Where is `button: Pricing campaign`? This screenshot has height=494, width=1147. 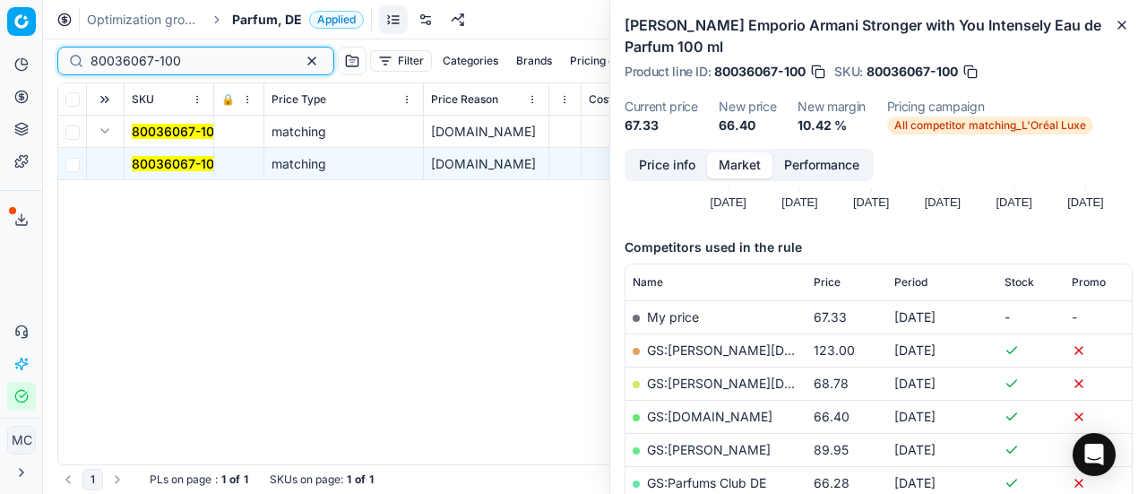
button: Pricing campaign is located at coordinates (614, 61).